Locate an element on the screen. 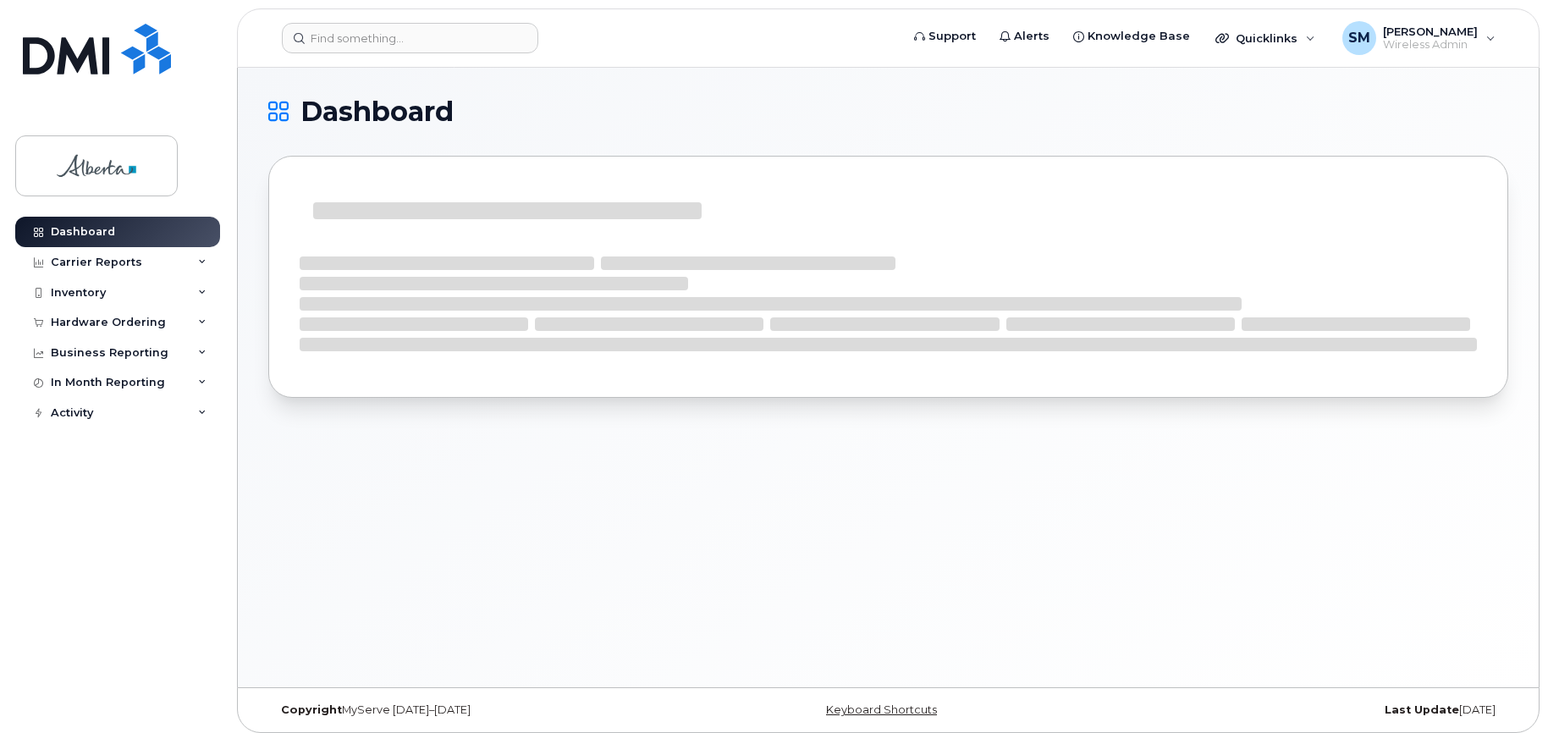 The height and width of the screenshot is (733, 1548). strong: Last Update is located at coordinates (1422, 709).